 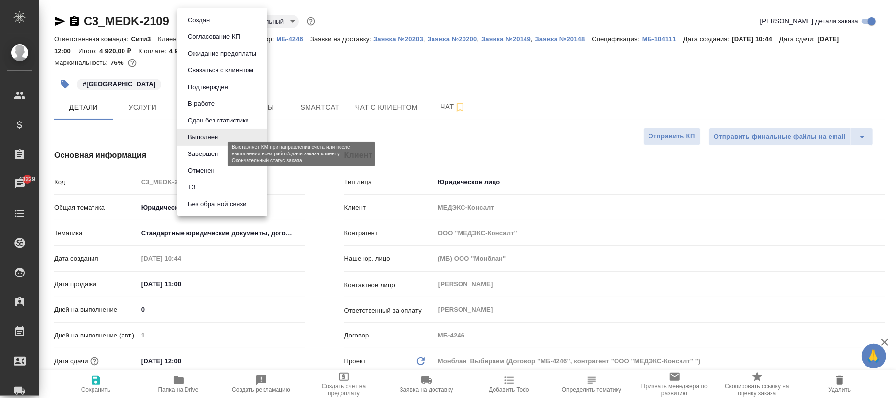 What do you see at coordinates (208, 87) in the screenshot?
I see `button: Подтвержден` at bounding box center [208, 87].